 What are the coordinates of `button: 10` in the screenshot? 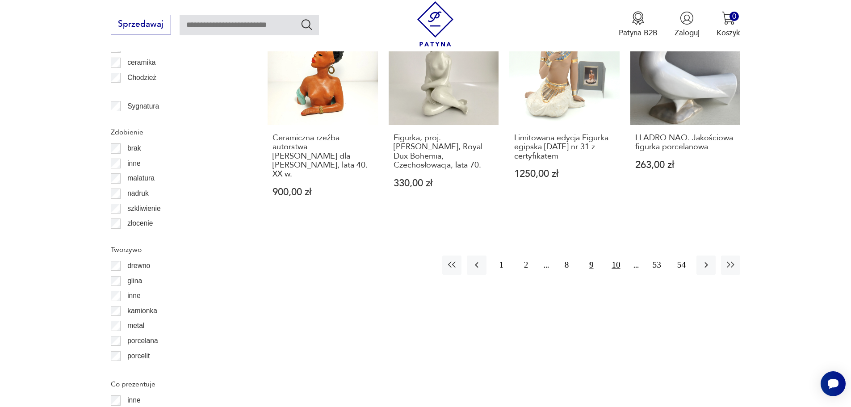 It's located at (616, 265).